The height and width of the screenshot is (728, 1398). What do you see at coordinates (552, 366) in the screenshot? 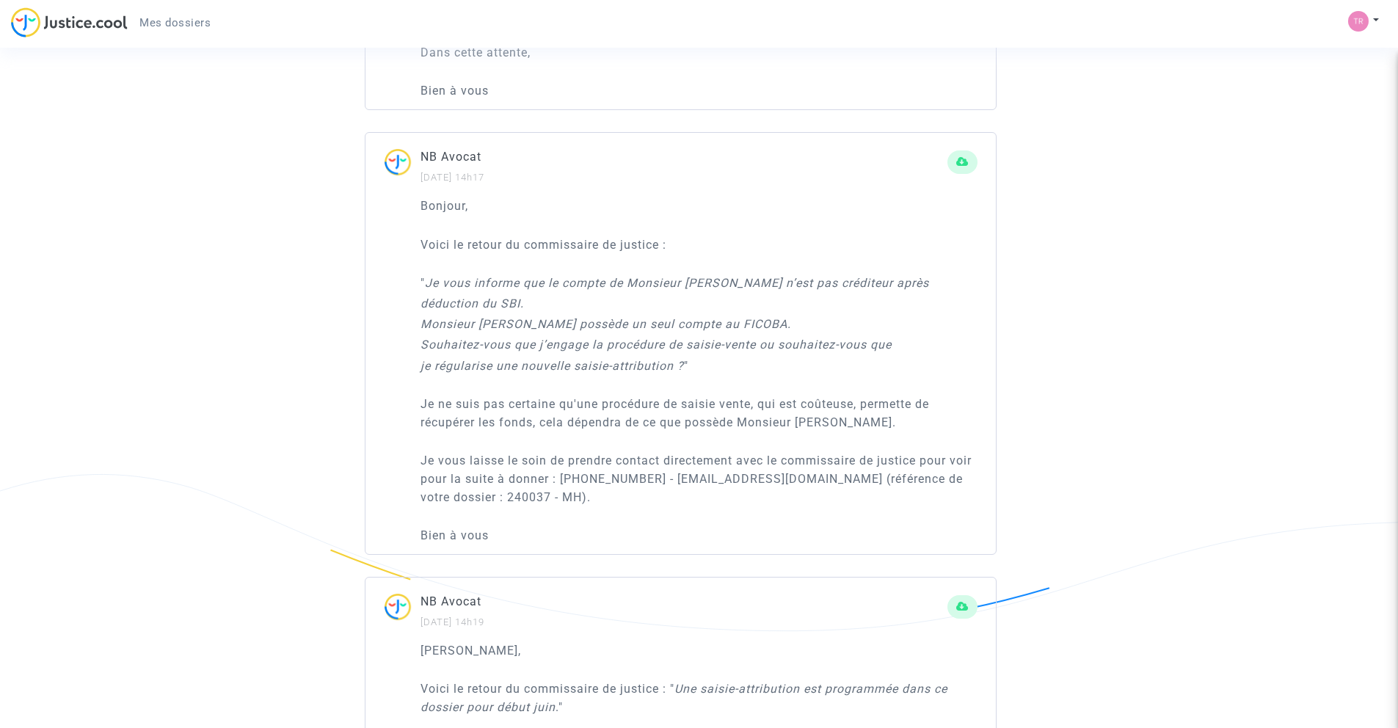
I see `i: je régularise une nouvelle saisie-attribution ?` at bounding box center [552, 366].